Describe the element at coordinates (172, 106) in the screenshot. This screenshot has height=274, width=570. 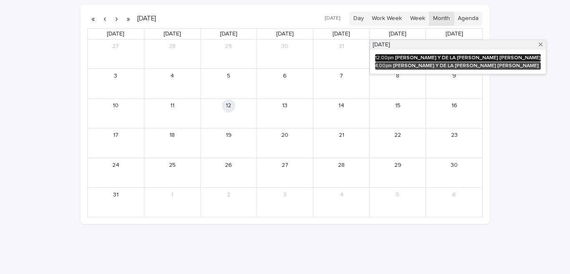
I see `a: August 11, 2025` at that location.